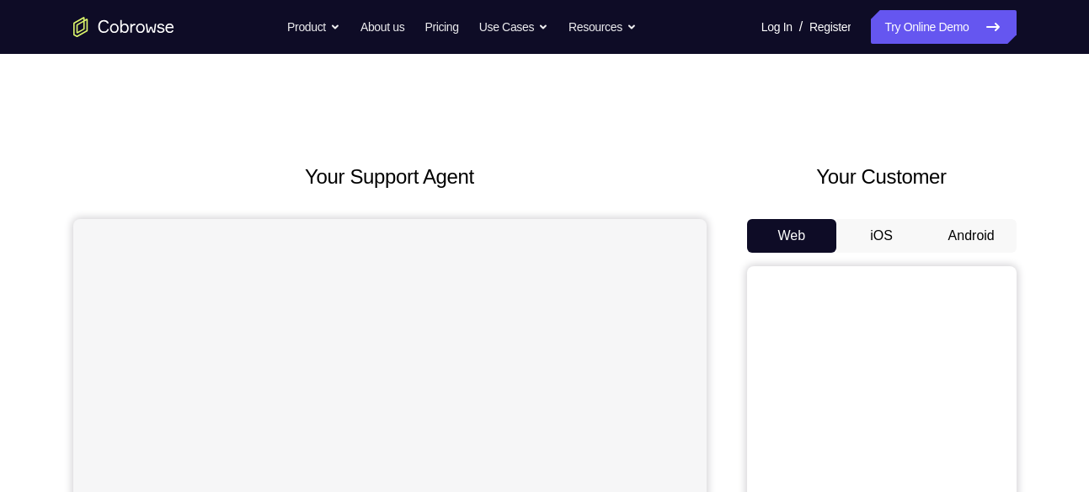 This screenshot has width=1089, height=492. I want to click on a: About us, so click(382, 27).